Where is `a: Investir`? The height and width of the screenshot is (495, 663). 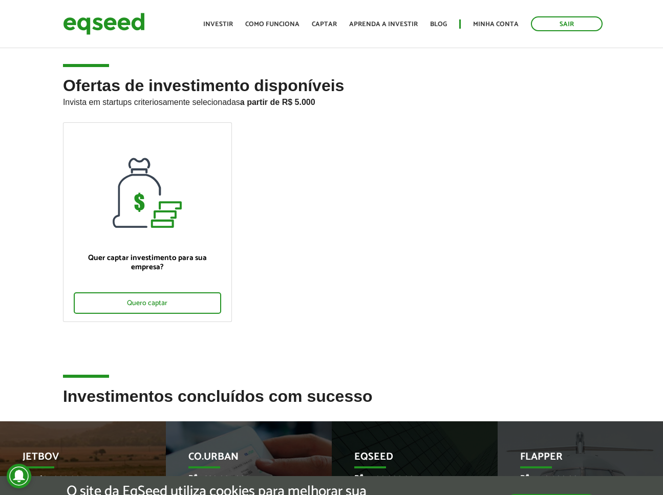 a: Investir is located at coordinates (218, 24).